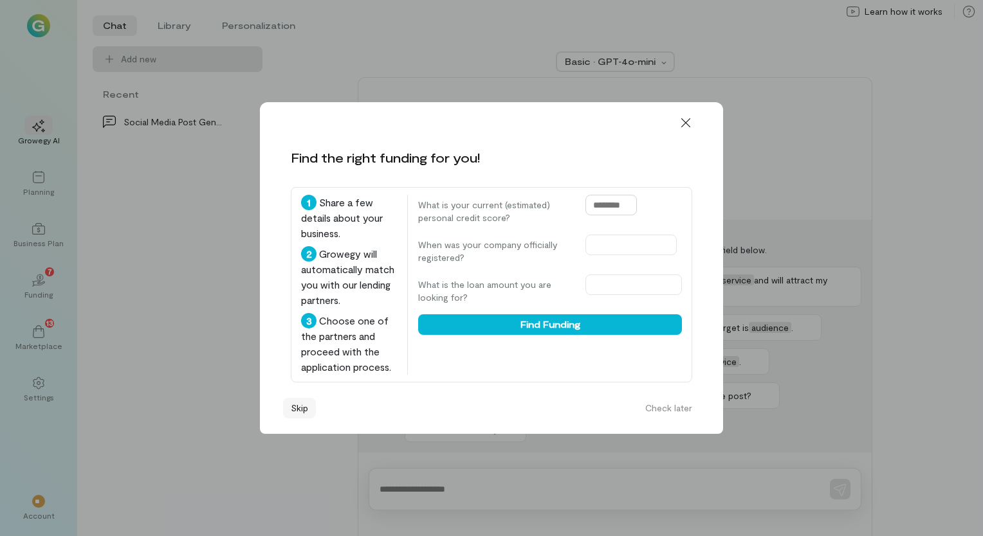  What do you see at coordinates (495, 291) in the screenshot?
I see `label: What is the loan amount you are looking for?` at bounding box center [495, 291].